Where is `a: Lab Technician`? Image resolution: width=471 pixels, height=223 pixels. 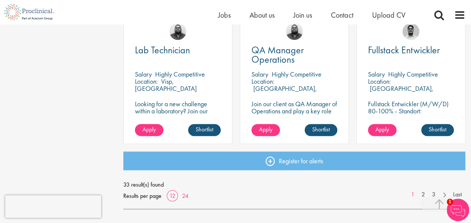
a: Lab Technician is located at coordinates (178, 50).